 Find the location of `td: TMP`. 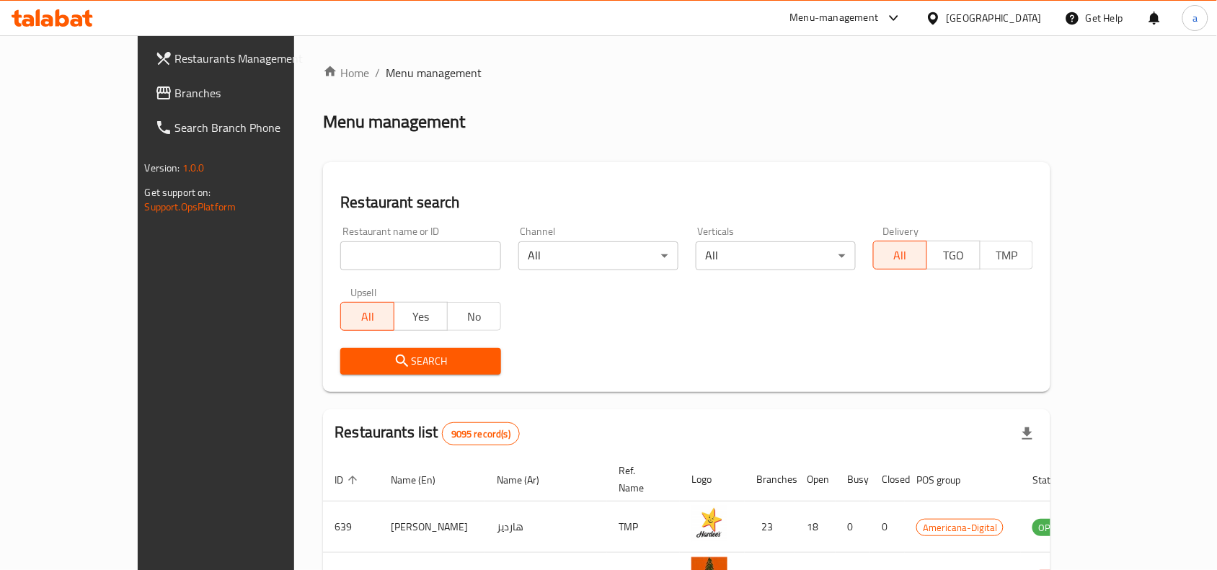

td: TMP is located at coordinates (643, 527).